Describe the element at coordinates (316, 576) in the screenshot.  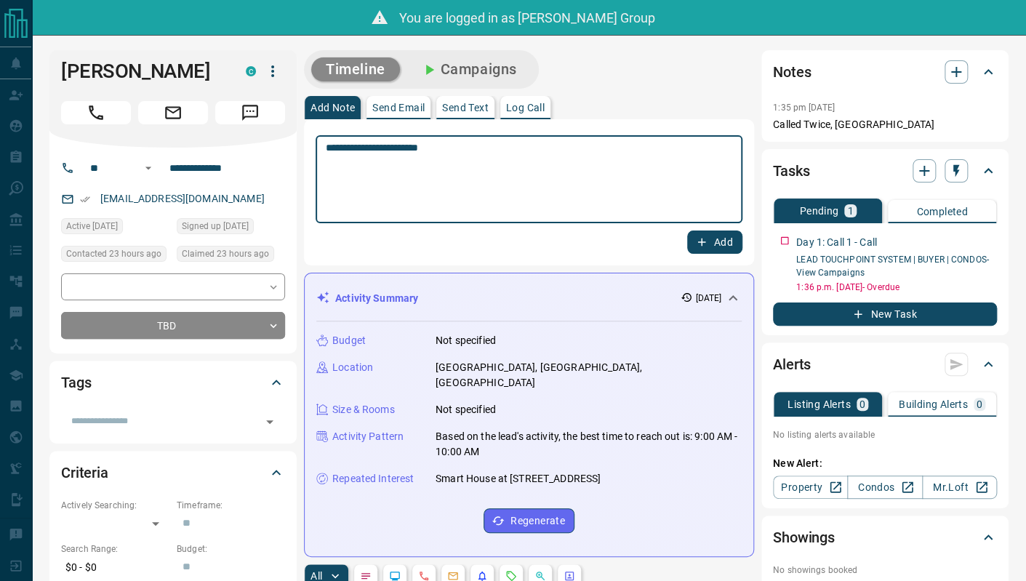
I see `p: All` at that location.